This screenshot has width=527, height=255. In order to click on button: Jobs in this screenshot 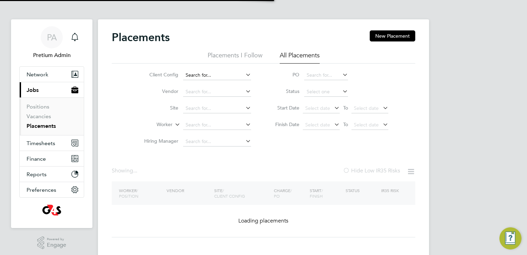, I will do `click(52, 90)`.